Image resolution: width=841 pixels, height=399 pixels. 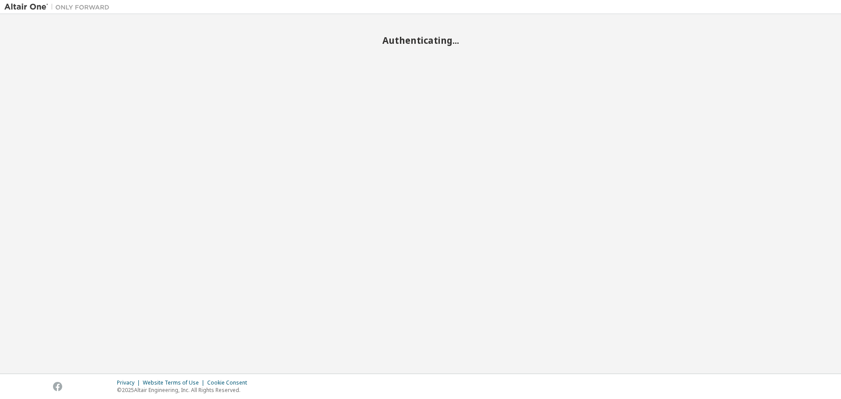 I want to click on img: Altair One, so click(x=59, y=7).